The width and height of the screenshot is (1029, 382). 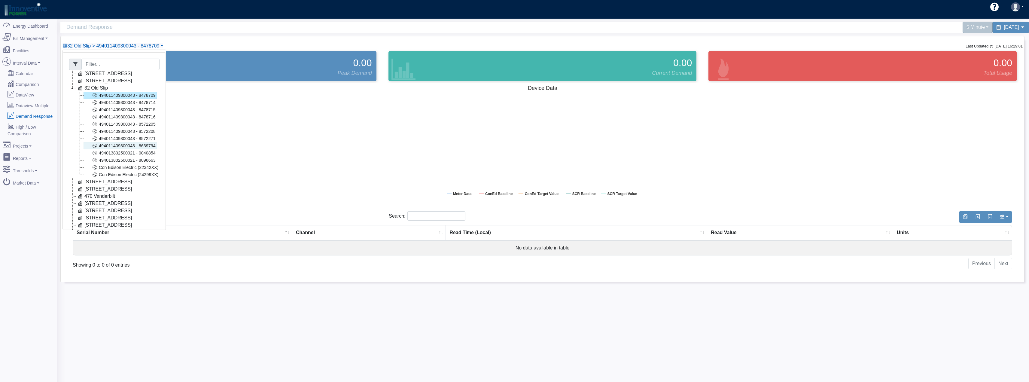 What do you see at coordinates (120, 64) in the screenshot?
I see `input: Filter` at bounding box center [120, 64].